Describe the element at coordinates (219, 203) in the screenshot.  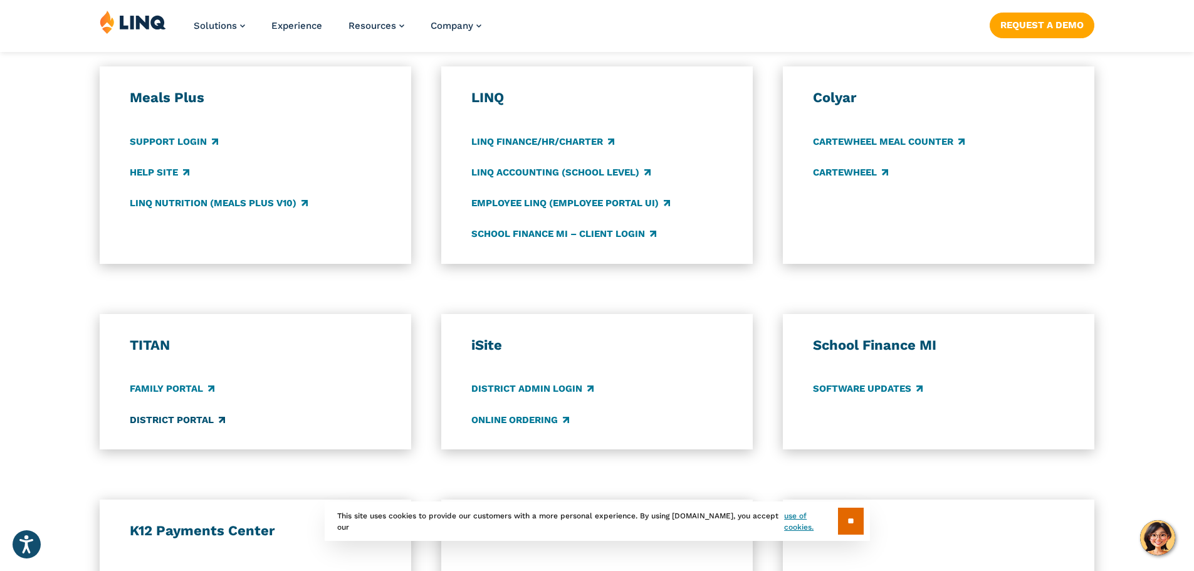
I see `a: LINQ Nutrition (Meals Plus v10)` at that location.